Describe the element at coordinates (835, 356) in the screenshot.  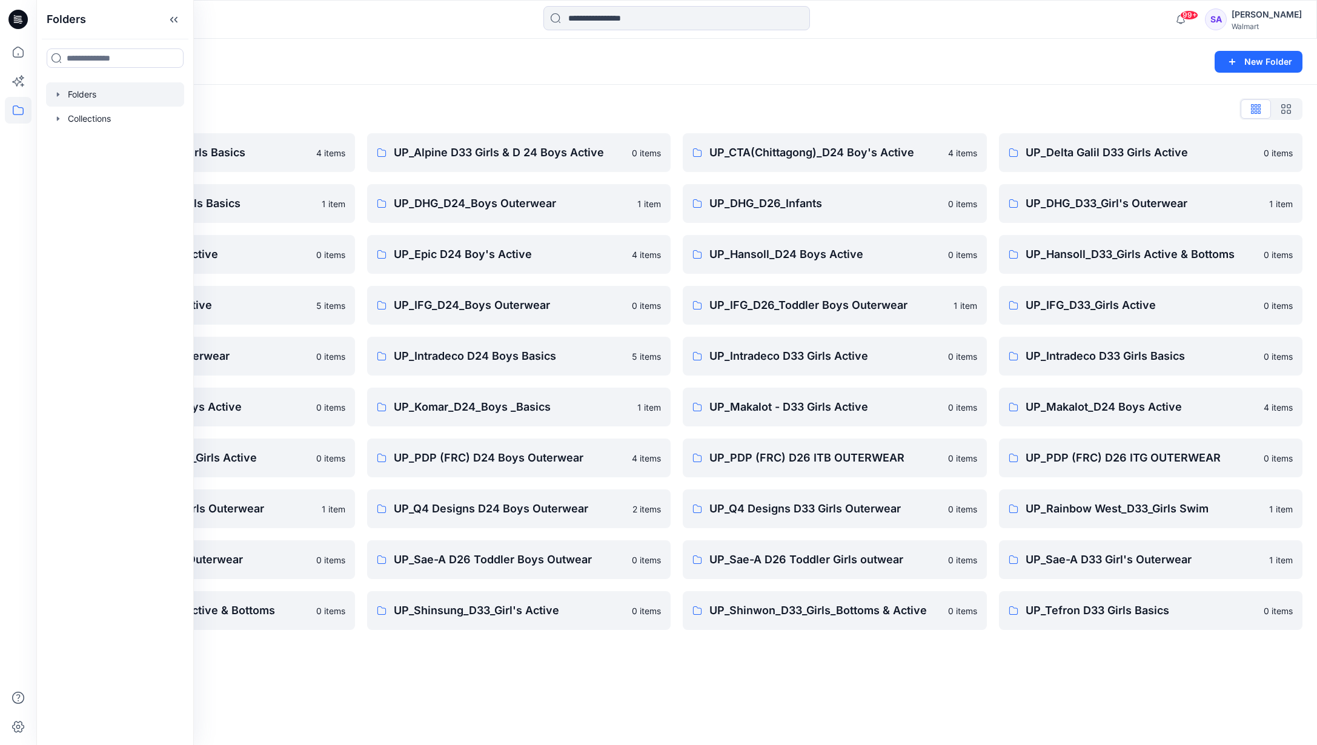
I see `a: UP_Intradeco D33 Girls Active0 items` at that location.